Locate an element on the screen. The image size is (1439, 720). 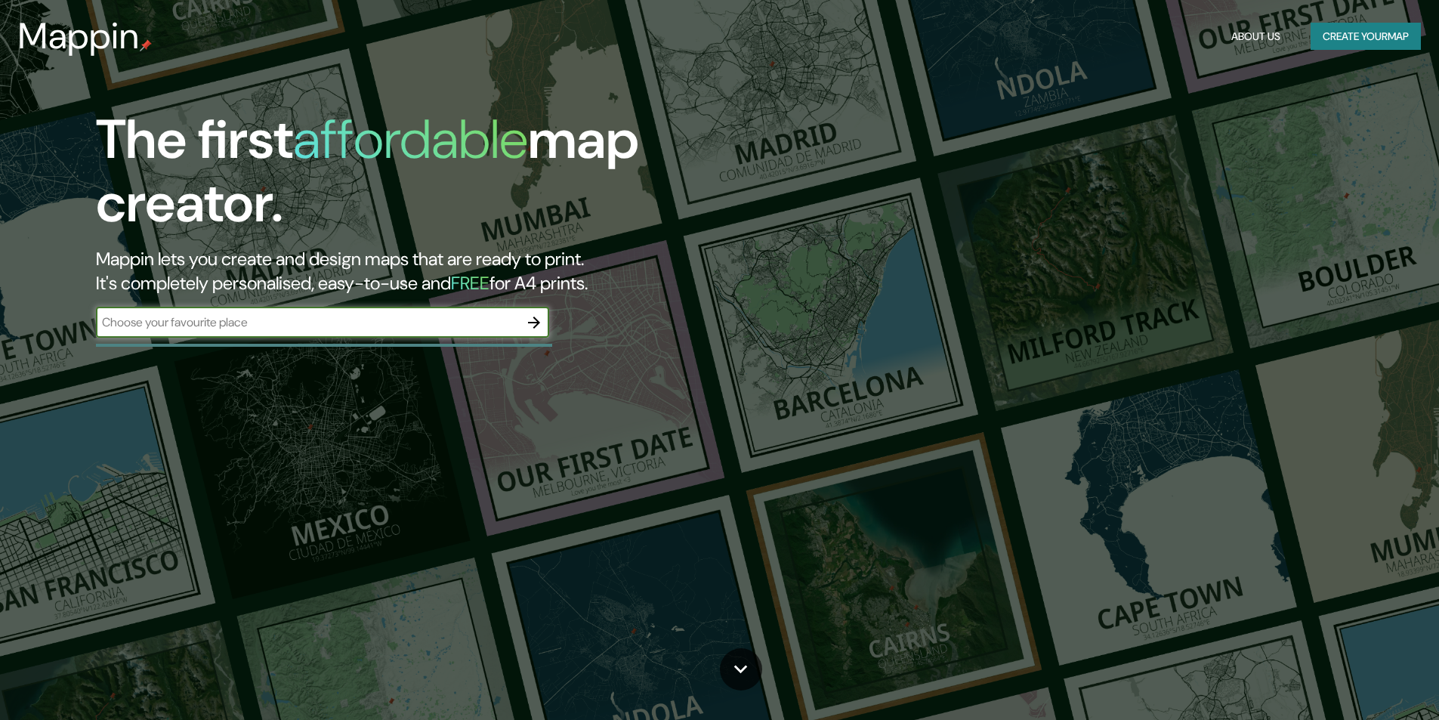
h5: FREE is located at coordinates (470, 283).